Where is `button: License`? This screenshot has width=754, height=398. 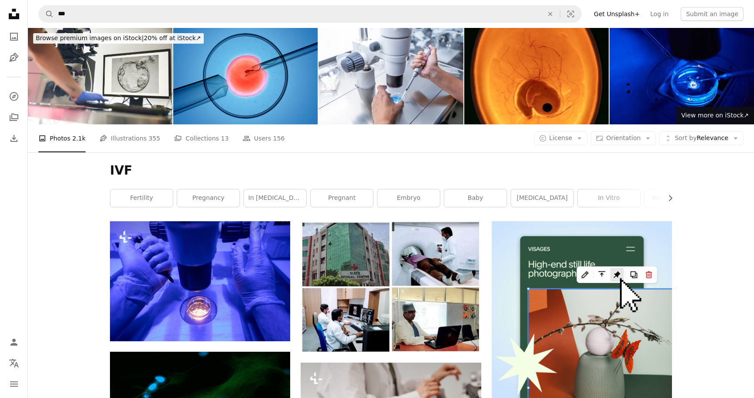 button: License is located at coordinates (560, 138).